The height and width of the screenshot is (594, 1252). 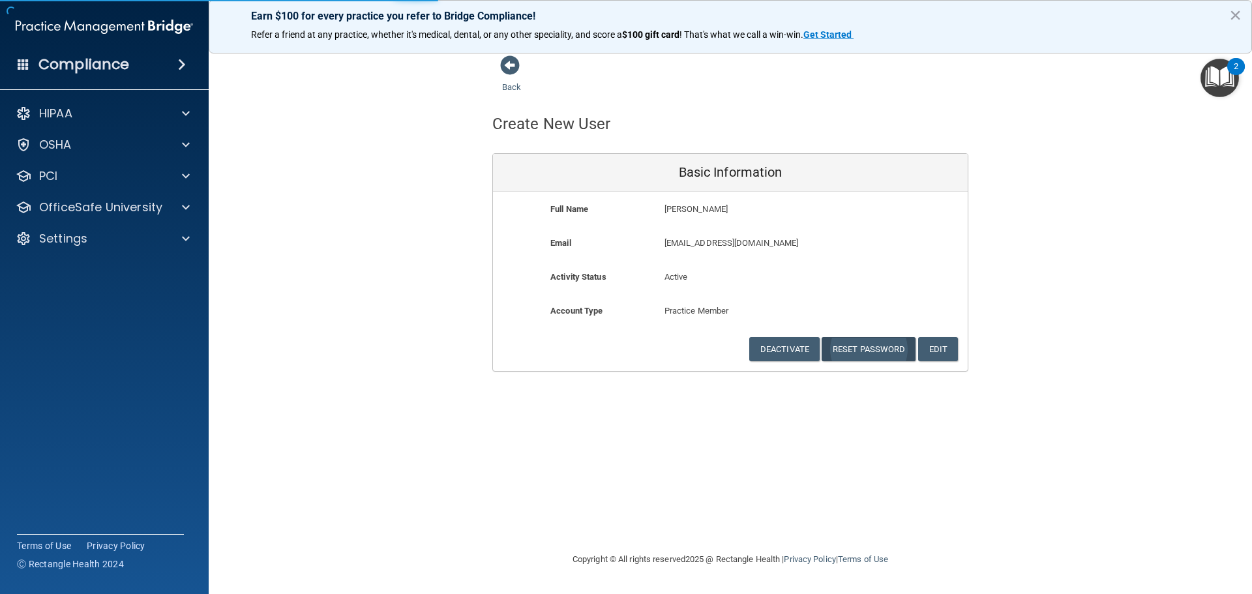 I want to click on div: Basic Information, so click(x=730, y=173).